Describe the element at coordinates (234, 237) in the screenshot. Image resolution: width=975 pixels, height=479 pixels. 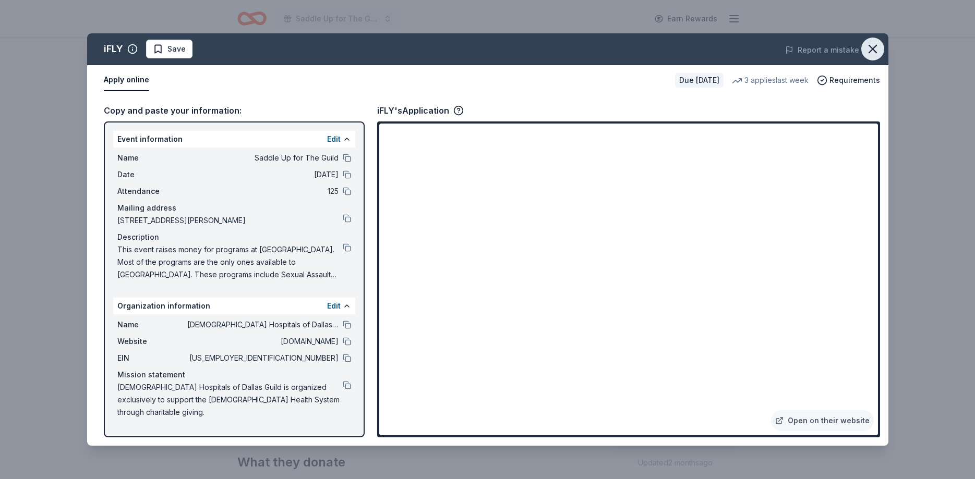
I see `div: Description` at that location.